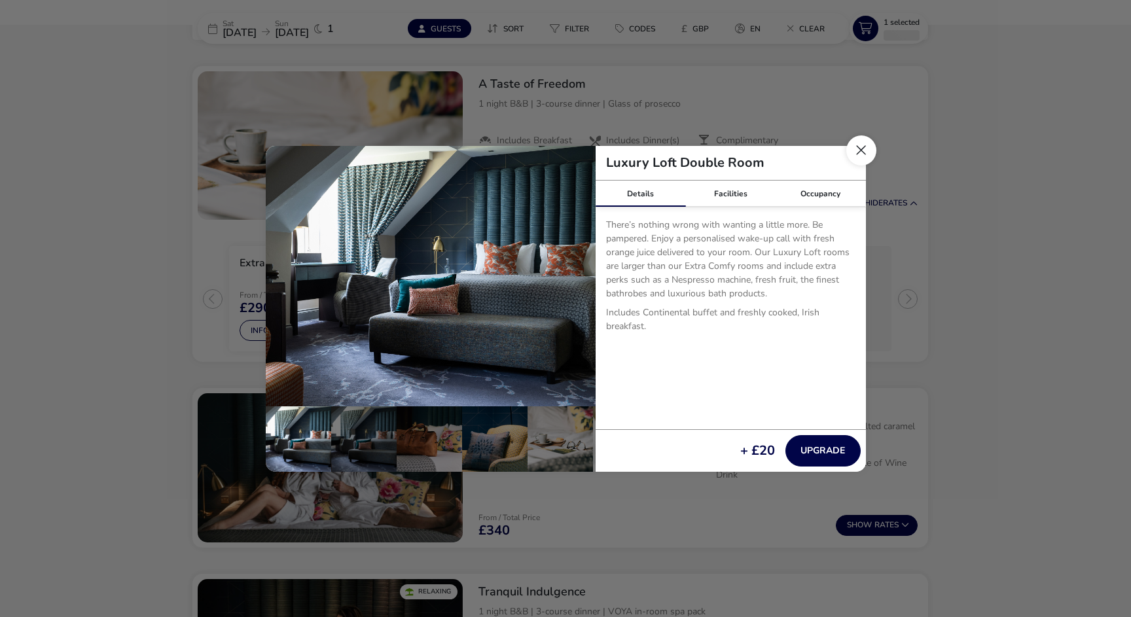 This screenshot has height=617, width=1131. What do you see at coordinates (862, 151) in the screenshot?
I see `button: Close dialog` at bounding box center [862, 151].